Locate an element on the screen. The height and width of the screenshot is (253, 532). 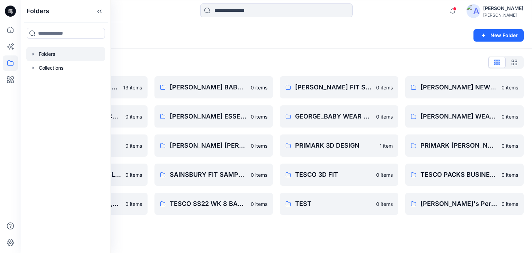
a: SAINSBURY FIT SAMPLES0 items is located at coordinates (214, 175).